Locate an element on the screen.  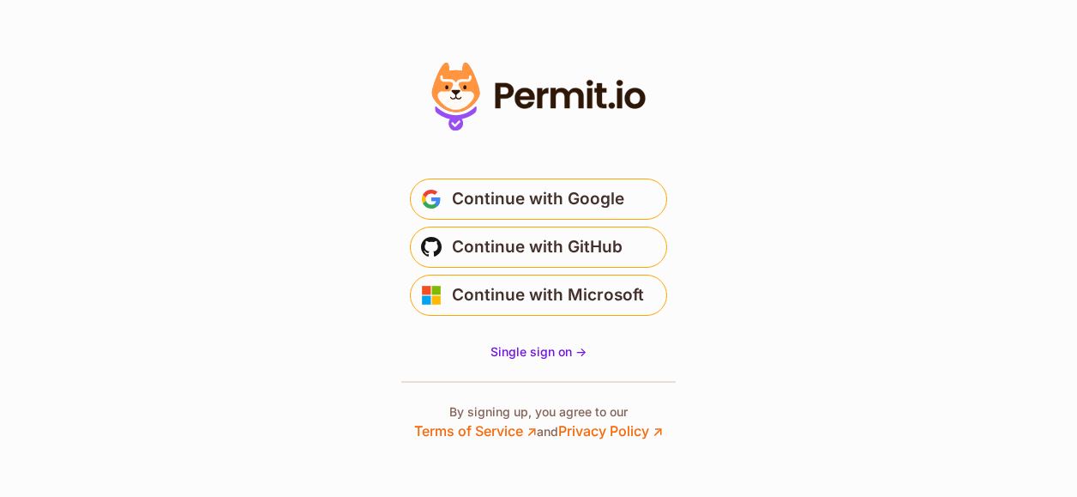
span: Continue with Google is located at coordinates (538, 199).